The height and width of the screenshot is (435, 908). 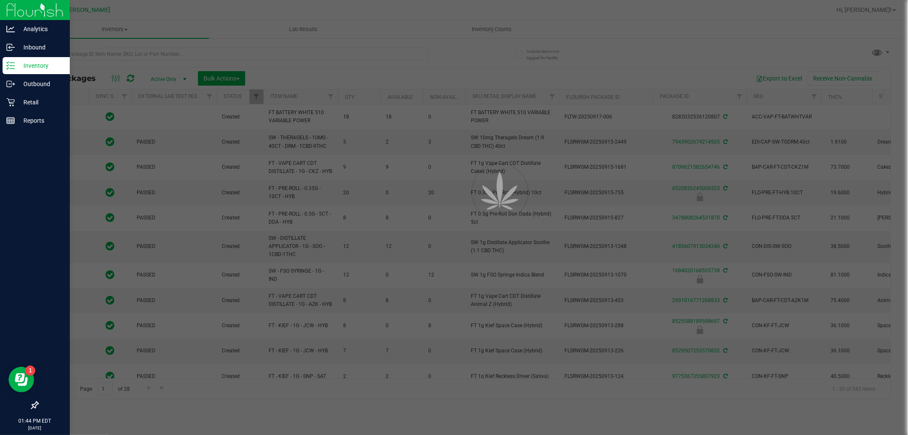 I want to click on p: Inbound, so click(x=40, y=47).